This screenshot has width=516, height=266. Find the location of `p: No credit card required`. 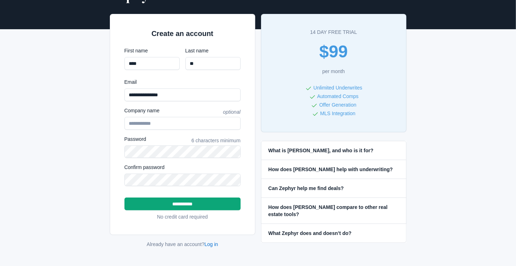

p: No credit card required is located at coordinates (183, 217).